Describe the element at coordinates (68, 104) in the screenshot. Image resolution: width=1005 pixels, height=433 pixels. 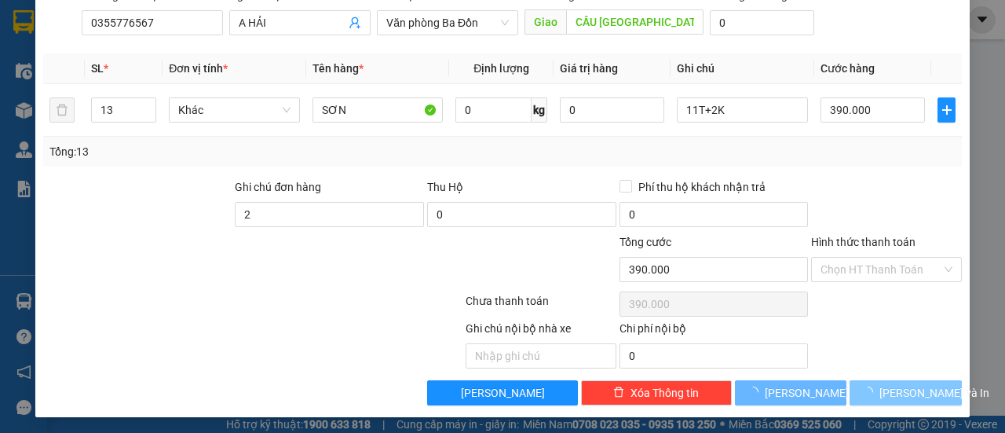
I see `h2: 9YASPIGG` at that location.